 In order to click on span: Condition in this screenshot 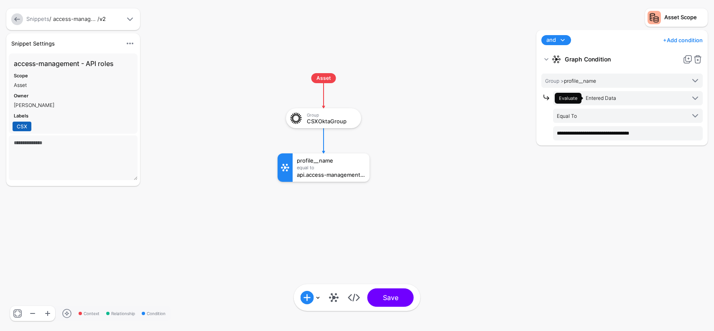, I will do `click(153, 314)`.